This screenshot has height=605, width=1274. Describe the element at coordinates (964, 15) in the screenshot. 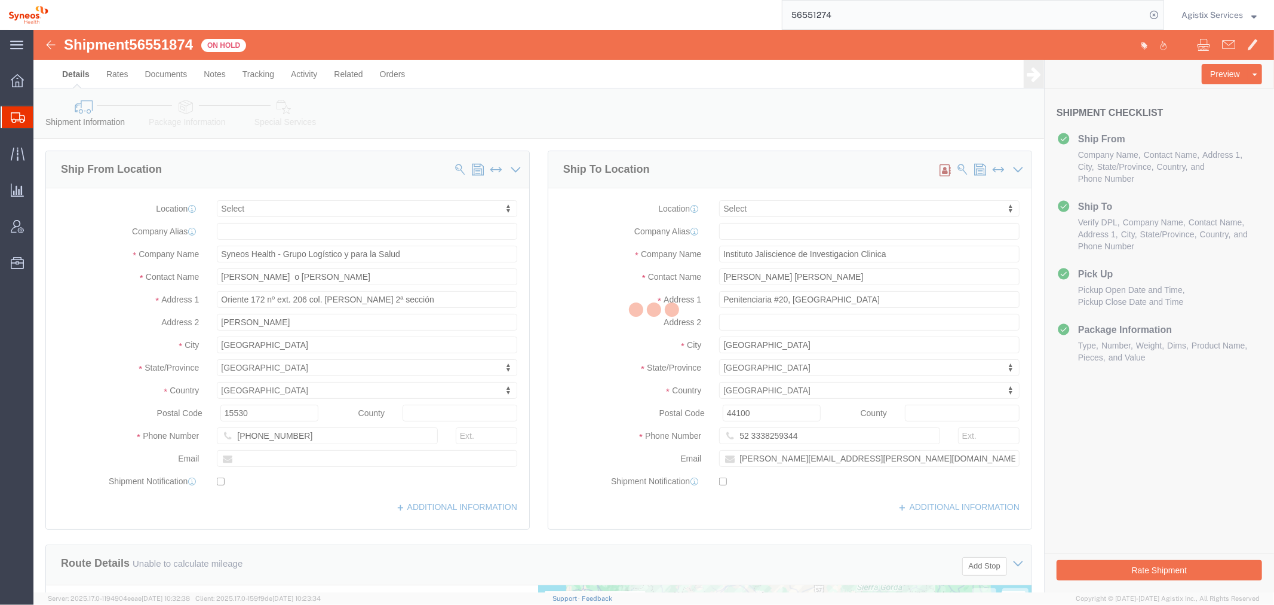

I see `input: Search for shipment number, reference number` at that location.